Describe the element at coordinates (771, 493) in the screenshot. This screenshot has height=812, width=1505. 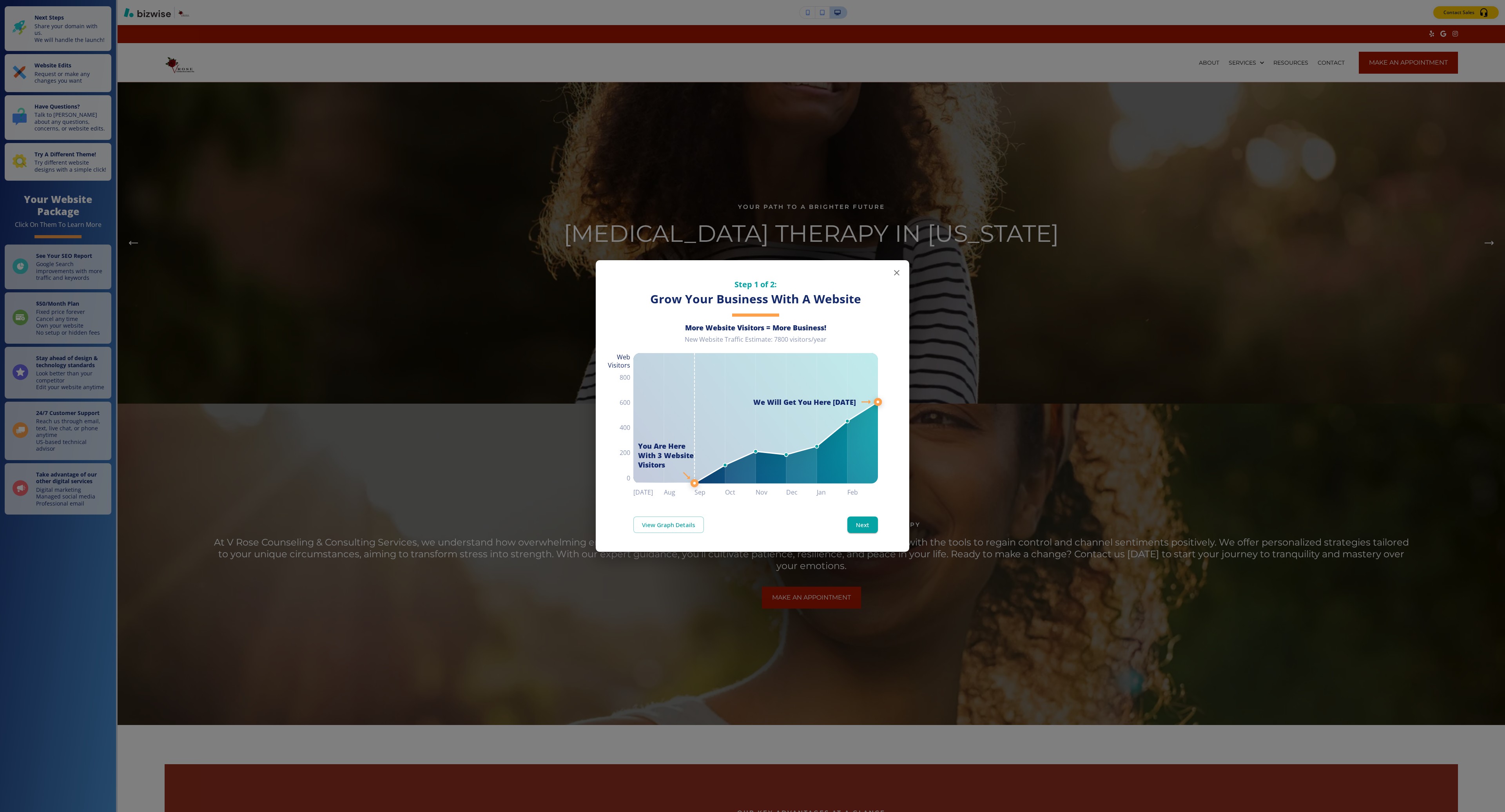
I see `h6: Nov` at that location.